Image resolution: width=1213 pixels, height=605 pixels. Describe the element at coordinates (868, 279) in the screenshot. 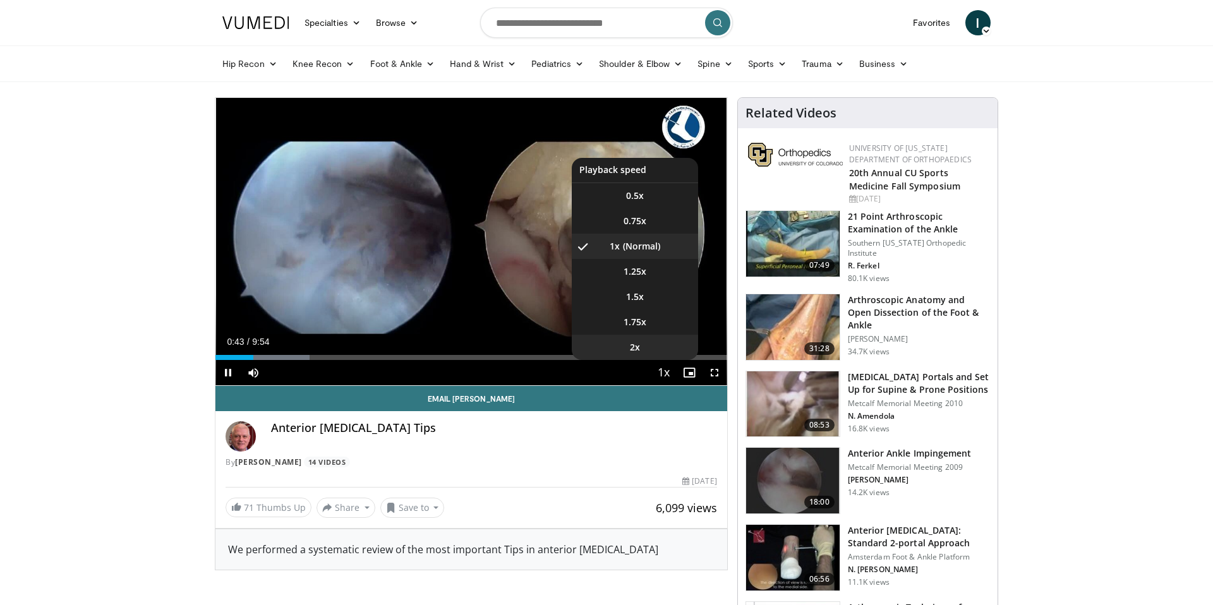

I see `p: 80.1K views` at that location.